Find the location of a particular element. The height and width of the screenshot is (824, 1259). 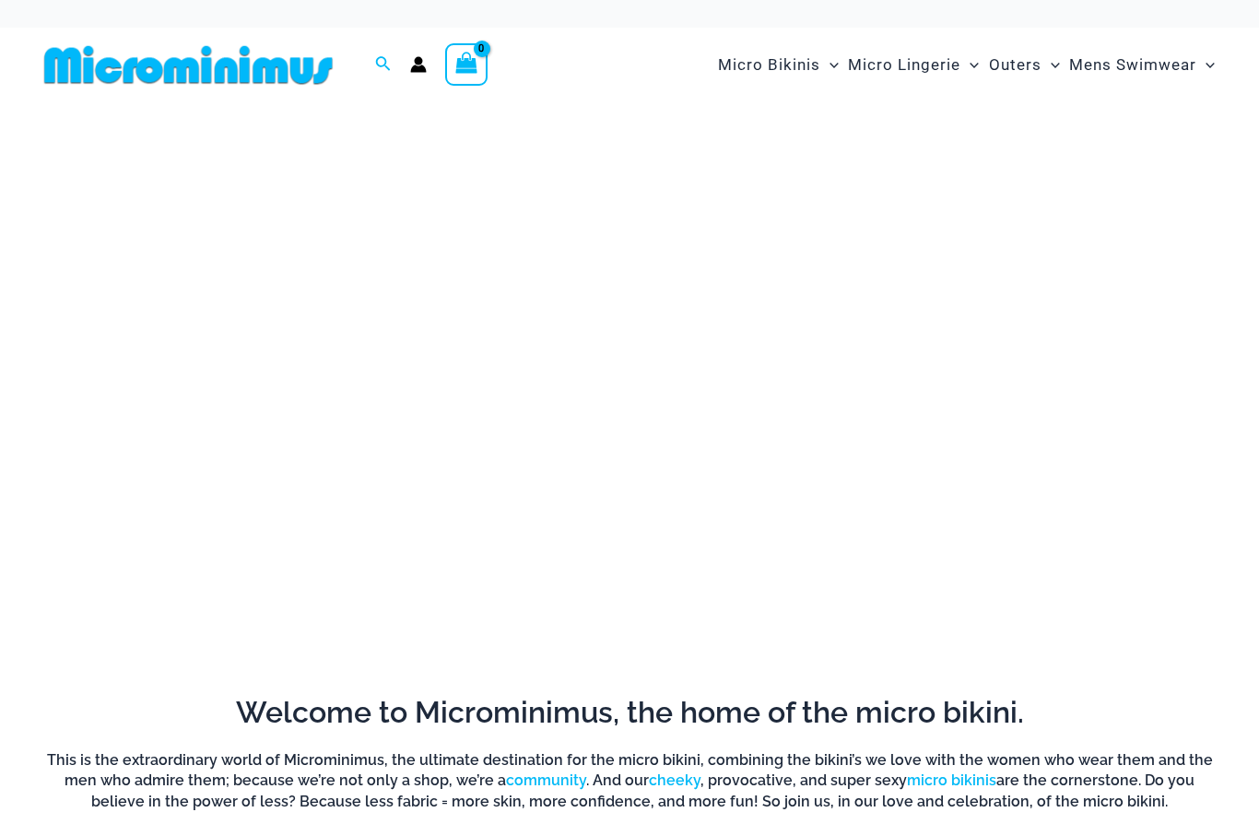

a: Mens SwimwearMenu ToggleMenu Toggle is located at coordinates (1142, 65).